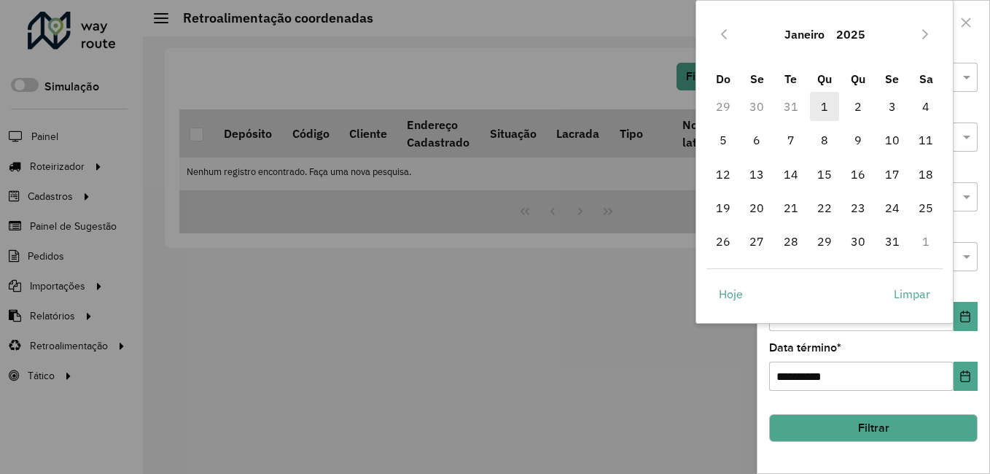  I want to click on span: 17, so click(892, 174).